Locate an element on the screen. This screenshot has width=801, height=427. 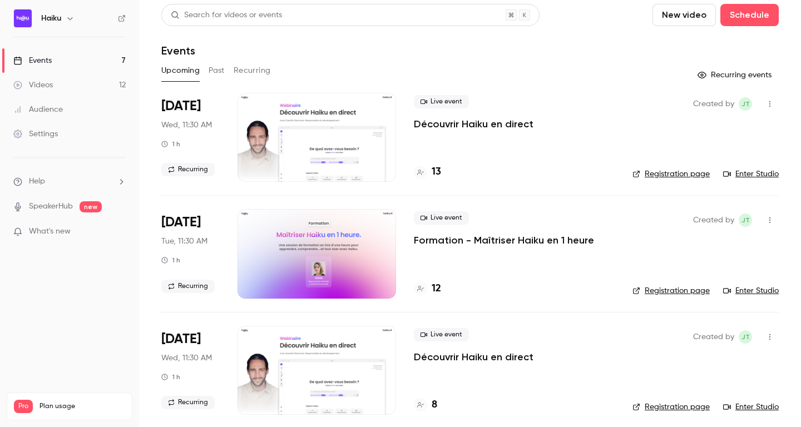
span: Tue, 11:30 AM is located at coordinates (184, 241).